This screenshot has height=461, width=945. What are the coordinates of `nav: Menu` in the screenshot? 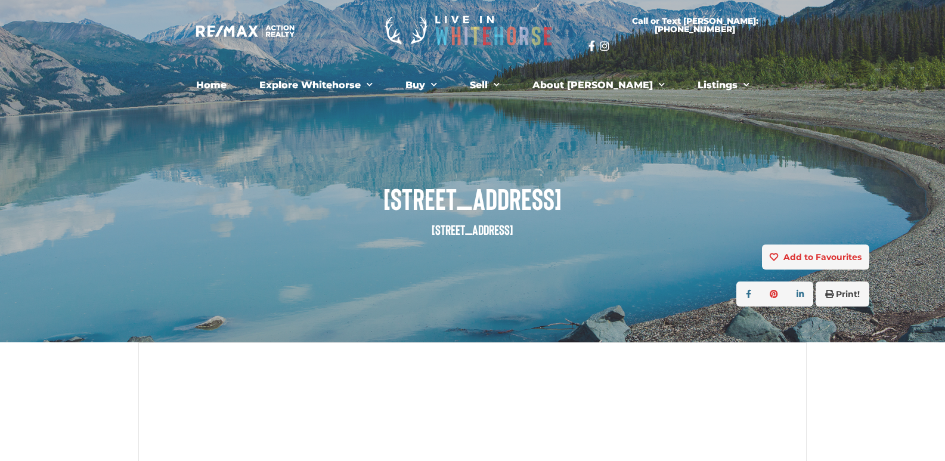 It's located at (473, 85).